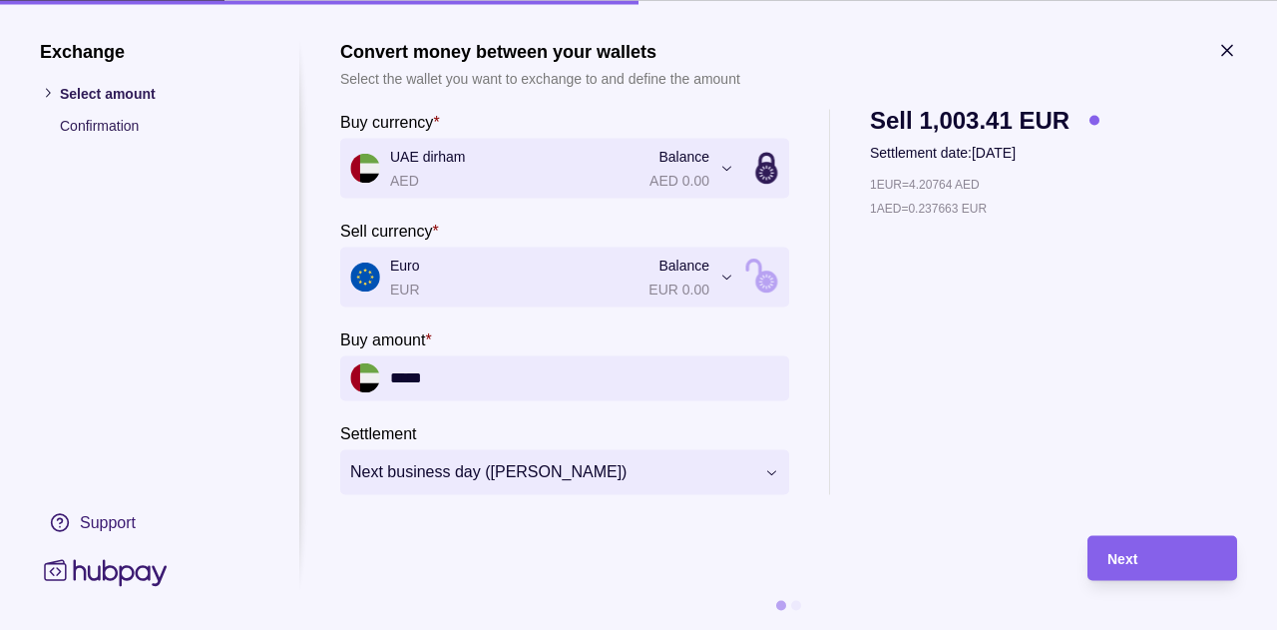 This screenshot has width=1277, height=630. I want to click on h1: Convert money between your wallets, so click(540, 51).